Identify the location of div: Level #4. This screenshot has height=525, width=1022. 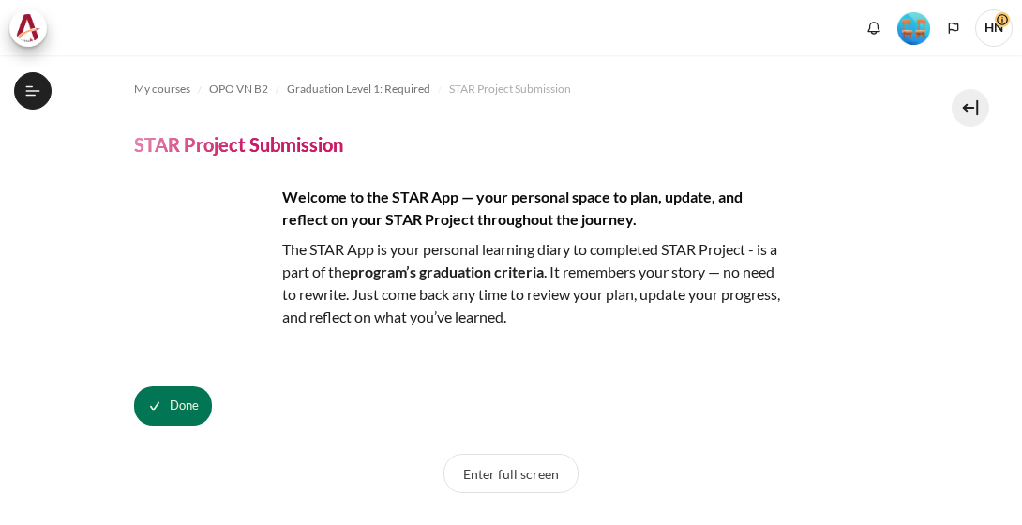
(913, 27).